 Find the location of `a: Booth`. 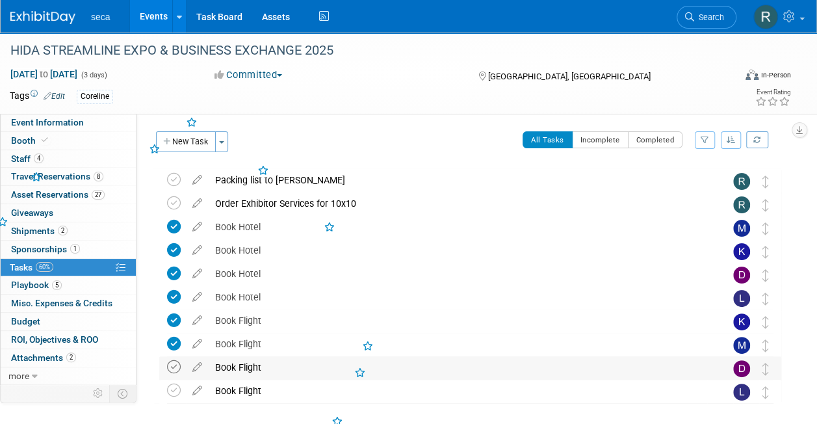

a: Booth is located at coordinates (68, 140).